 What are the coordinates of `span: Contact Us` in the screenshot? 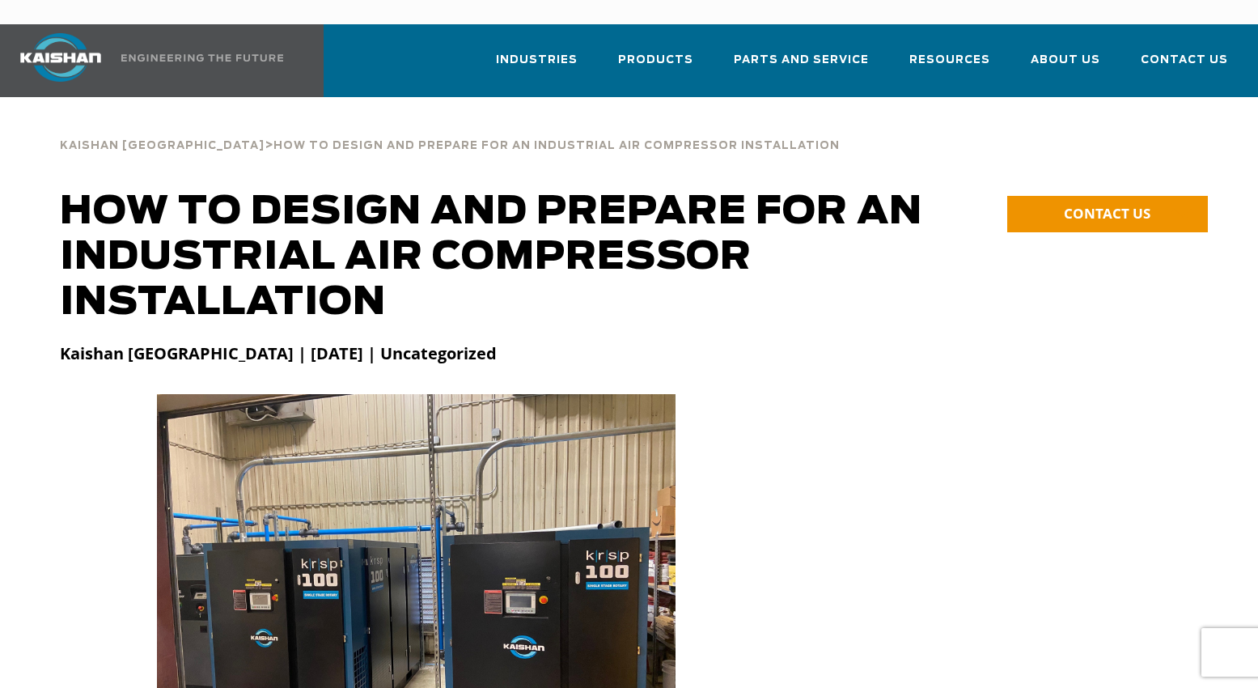 It's located at (1184, 60).